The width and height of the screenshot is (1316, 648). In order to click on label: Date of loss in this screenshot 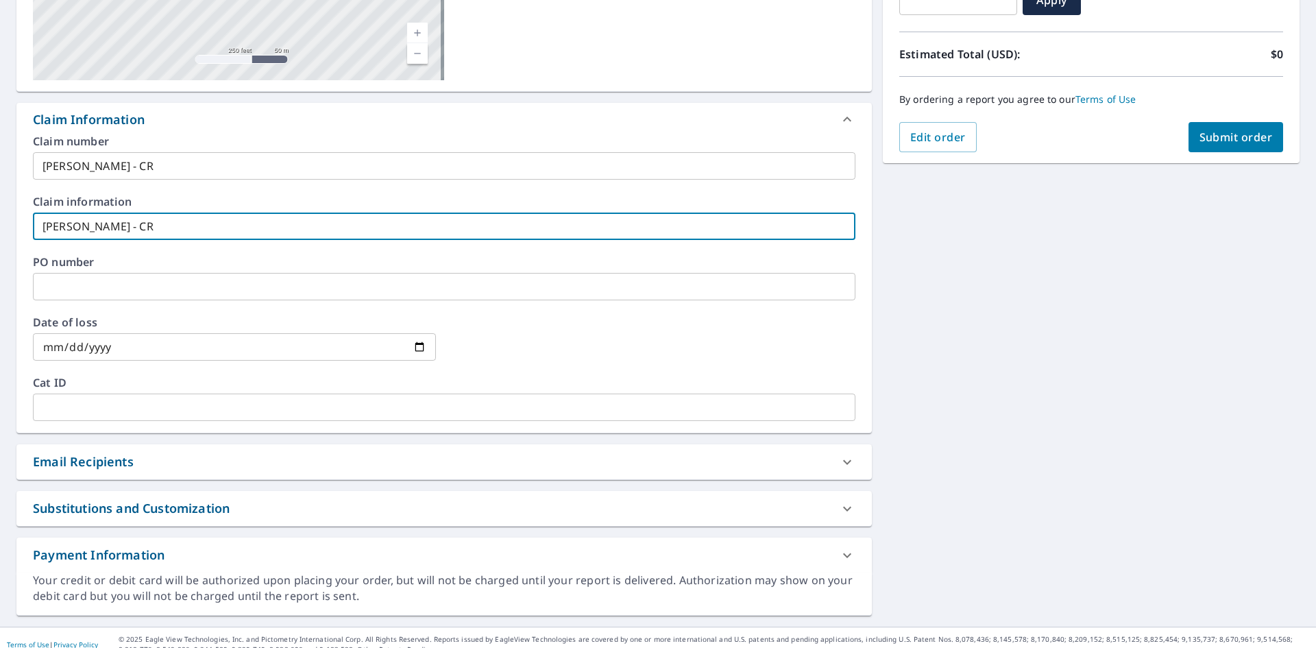, I will do `click(234, 322)`.